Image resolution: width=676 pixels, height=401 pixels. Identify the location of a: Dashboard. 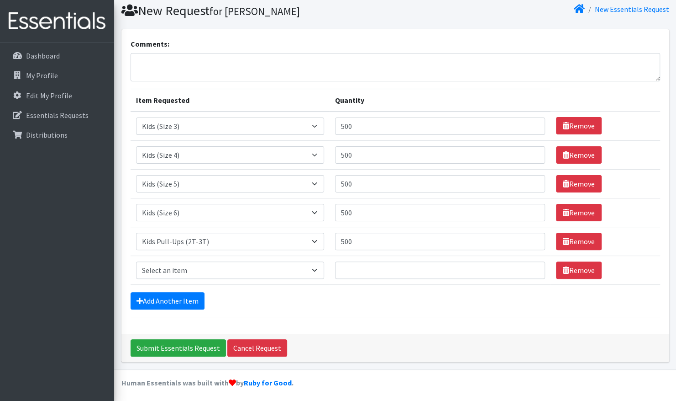
(57, 56).